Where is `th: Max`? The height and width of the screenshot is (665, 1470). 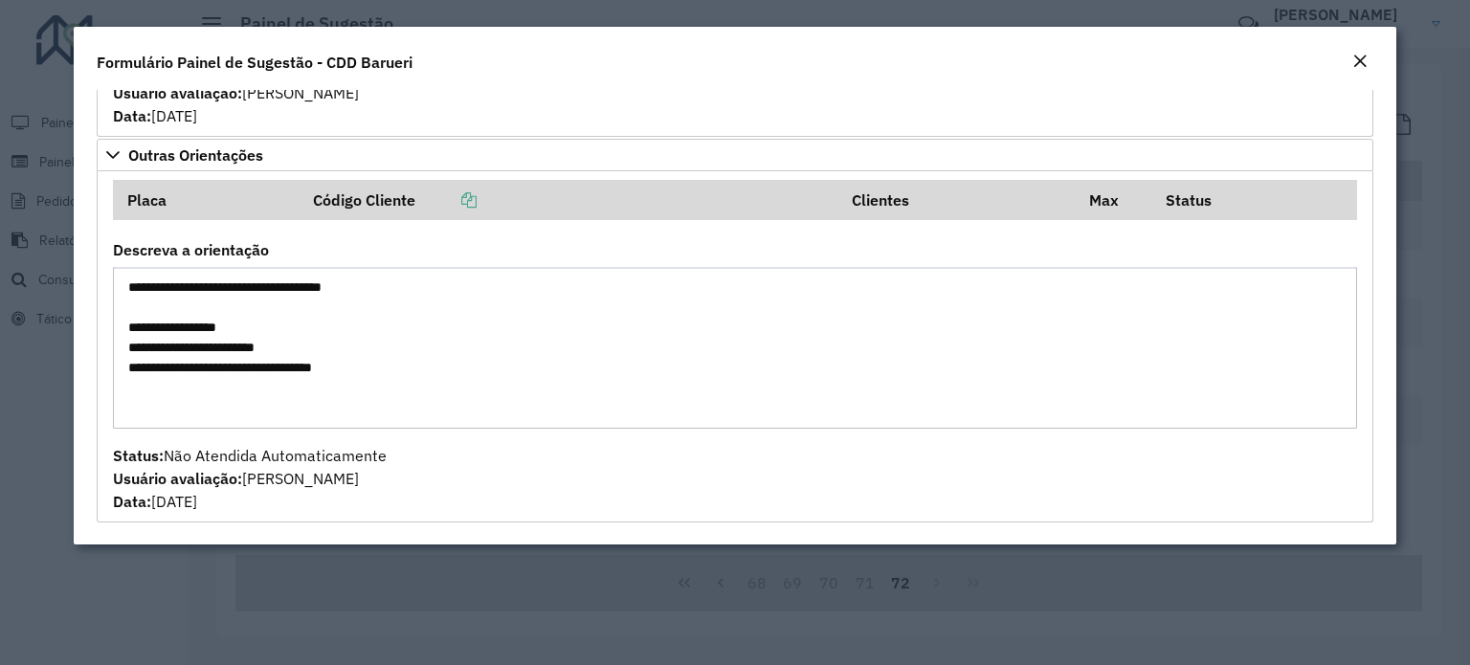 th: Max is located at coordinates (1114, 200).